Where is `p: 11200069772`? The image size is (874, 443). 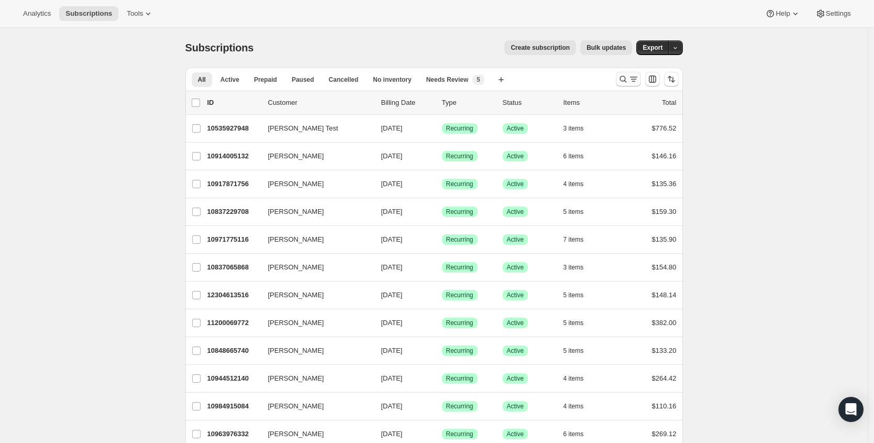 p: 11200069772 is located at coordinates (234, 323).